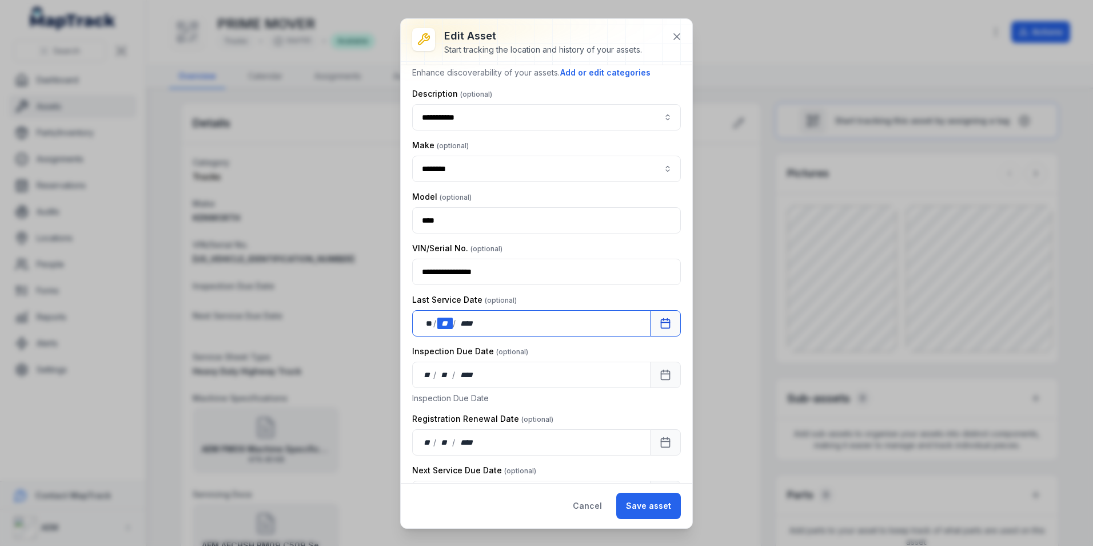  Describe the element at coordinates (464, 300) in the screenshot. I see `label: Last Service Date` at that location.